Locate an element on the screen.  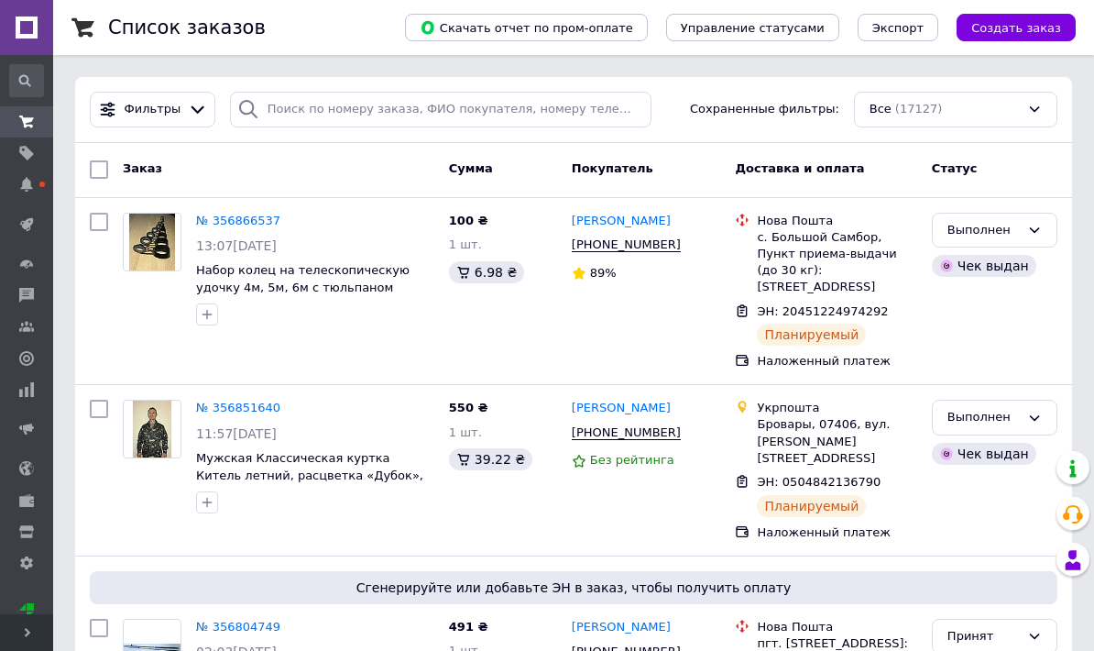
div: 6.98 ₴ is located at coordinates (487, 272).